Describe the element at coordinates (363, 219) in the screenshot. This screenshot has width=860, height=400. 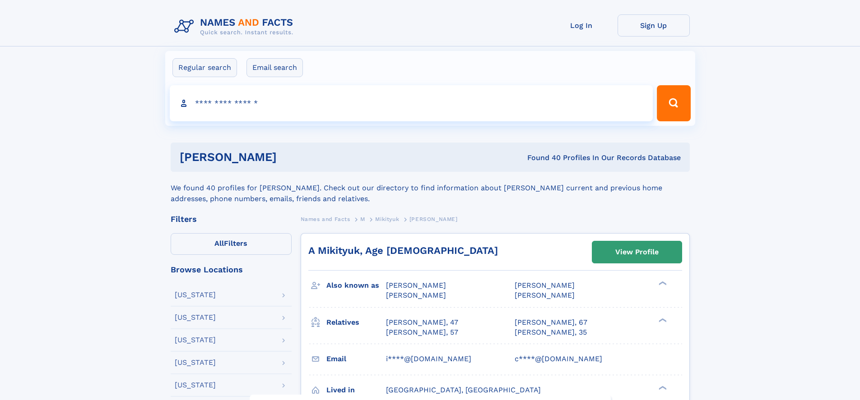
I see `span: M` at that location.